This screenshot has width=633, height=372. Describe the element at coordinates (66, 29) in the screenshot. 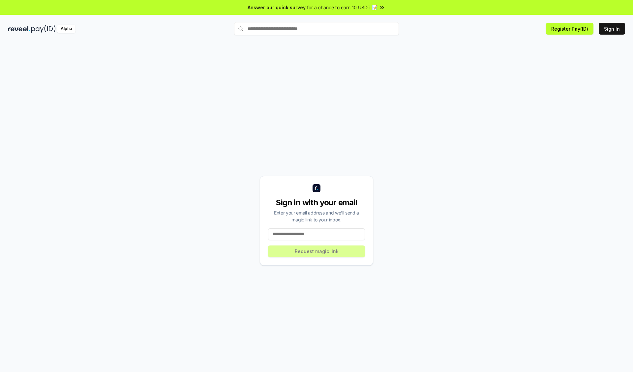

I see `div: Alpha` at that location.